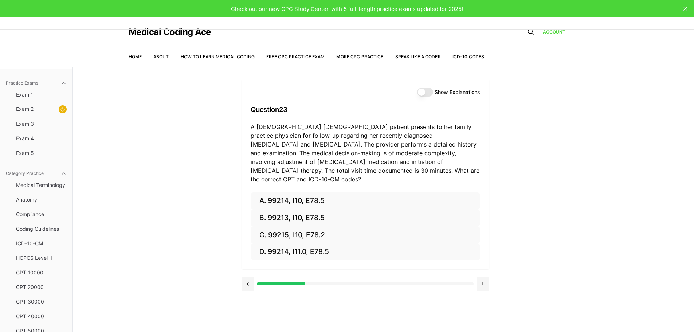  I want to click on a: Speak Like a Coder, so click(418, 56).